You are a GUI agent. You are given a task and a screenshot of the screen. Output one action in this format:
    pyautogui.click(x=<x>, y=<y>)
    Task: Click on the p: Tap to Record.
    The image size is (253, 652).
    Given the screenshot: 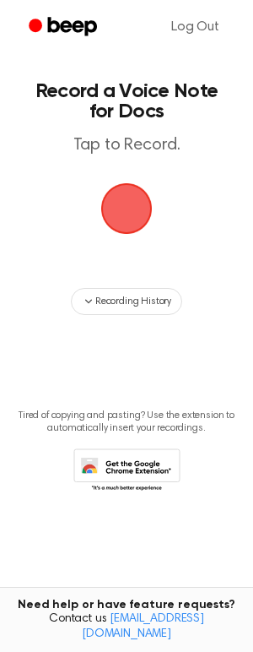 What is the action you would take?
    pyautogui.click(x=127, y=145)
    